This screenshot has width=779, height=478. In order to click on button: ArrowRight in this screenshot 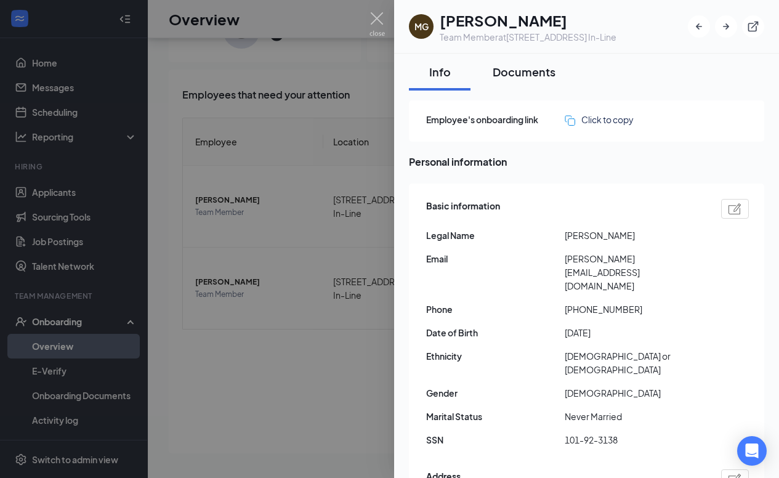, I will do `click(726, 26)`.